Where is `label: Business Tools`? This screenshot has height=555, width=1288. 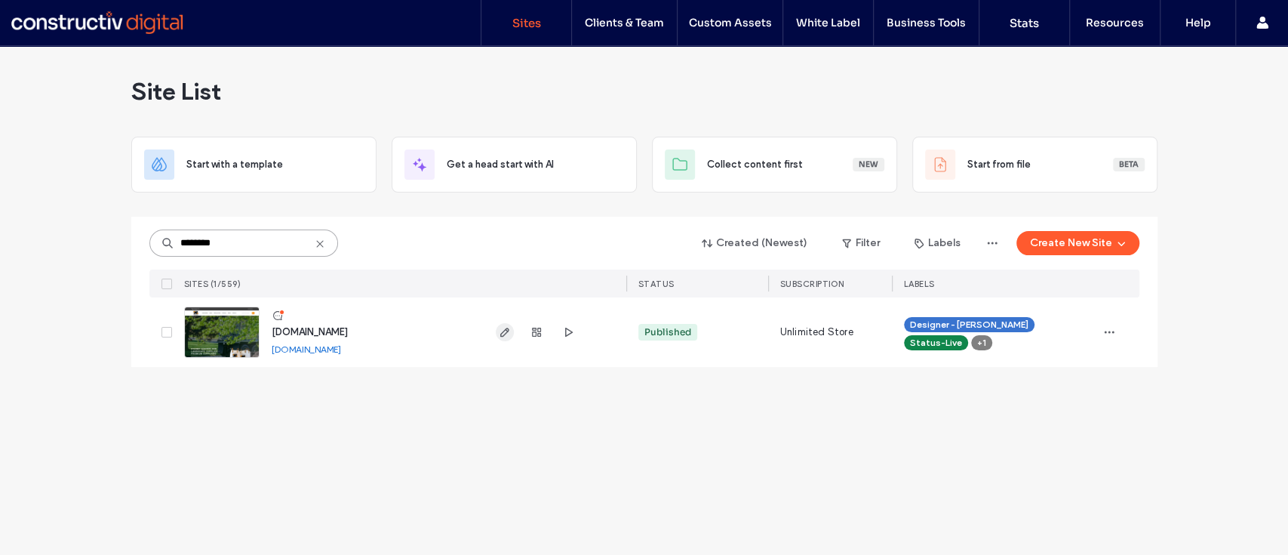 label: Business Tools is located at coordinates (926, 23).